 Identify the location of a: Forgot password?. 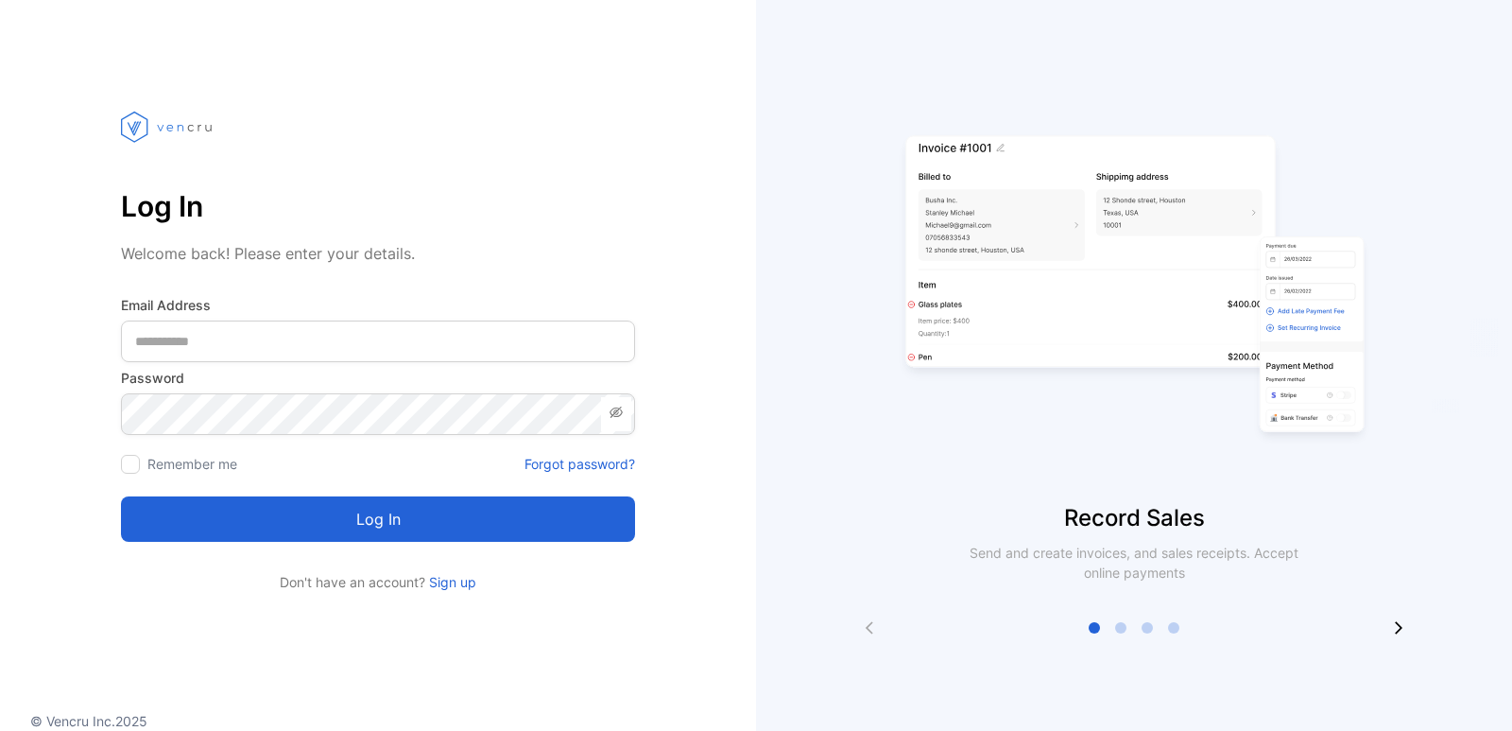
(579, 463).